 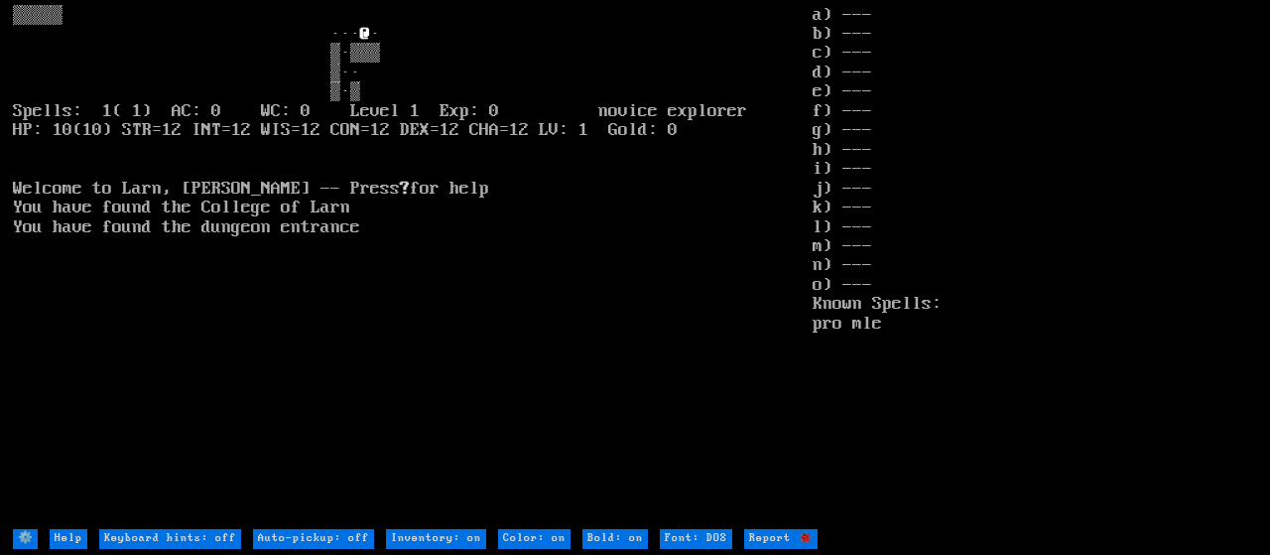 What do you see at coordinates (68, 538) in the screenshot?
I see `input: Help` at bounding box center [68, 538].